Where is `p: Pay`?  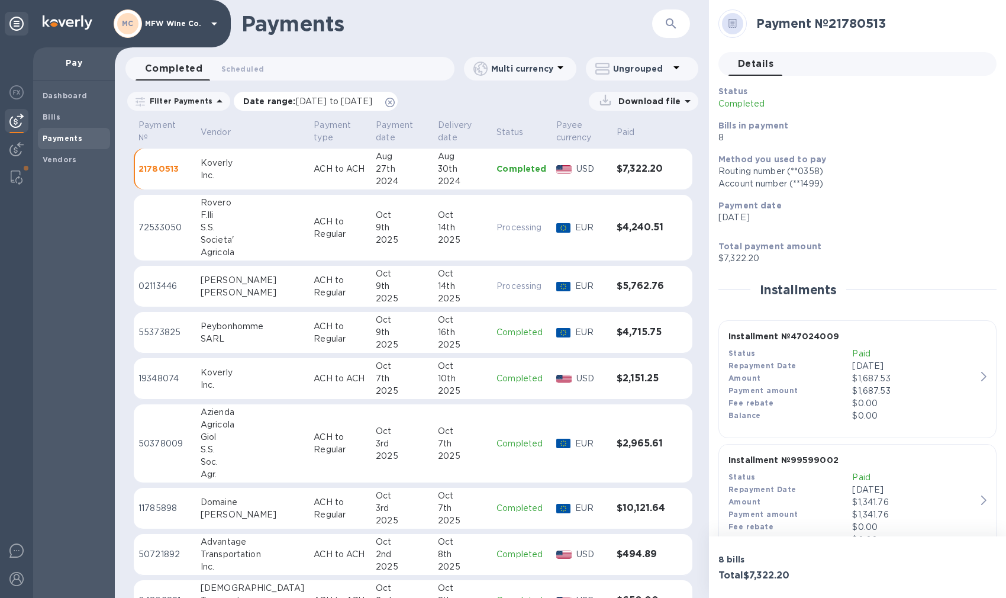 p: Pay is located at coordinates (74, 63).